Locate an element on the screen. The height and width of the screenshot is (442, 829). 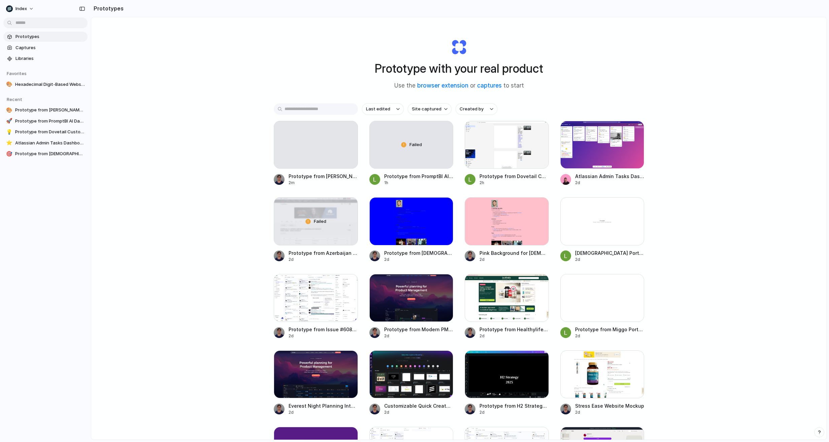
span: Stress Ease Website Mockup is located at coordinates (610, 406).